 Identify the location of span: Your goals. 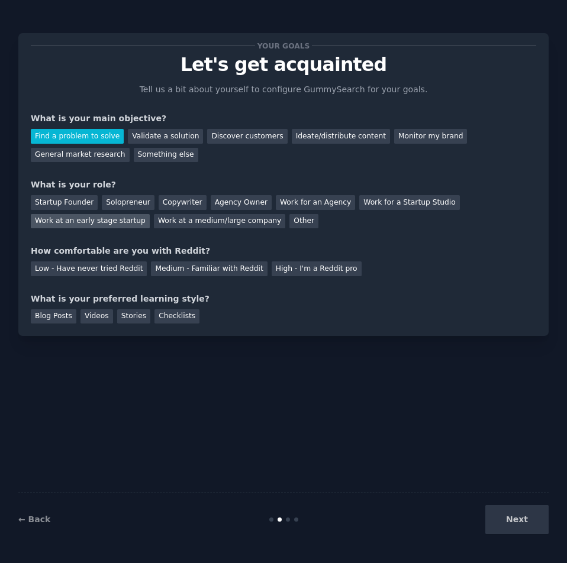
(283, 46).